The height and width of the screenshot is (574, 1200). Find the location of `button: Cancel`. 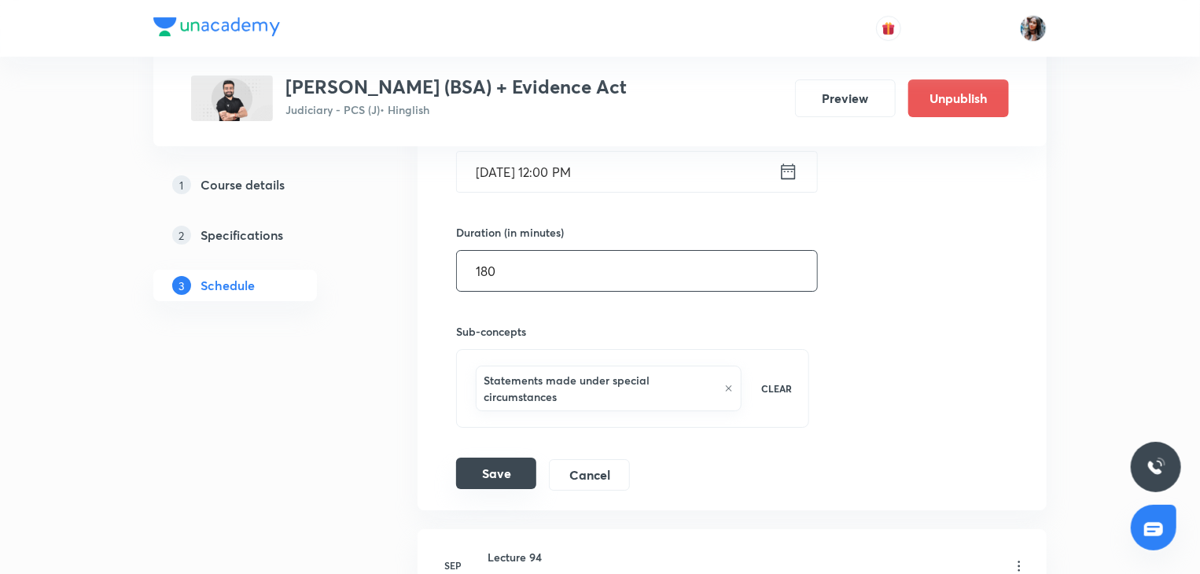

button: Cancel is located at coordinates (589, 475).